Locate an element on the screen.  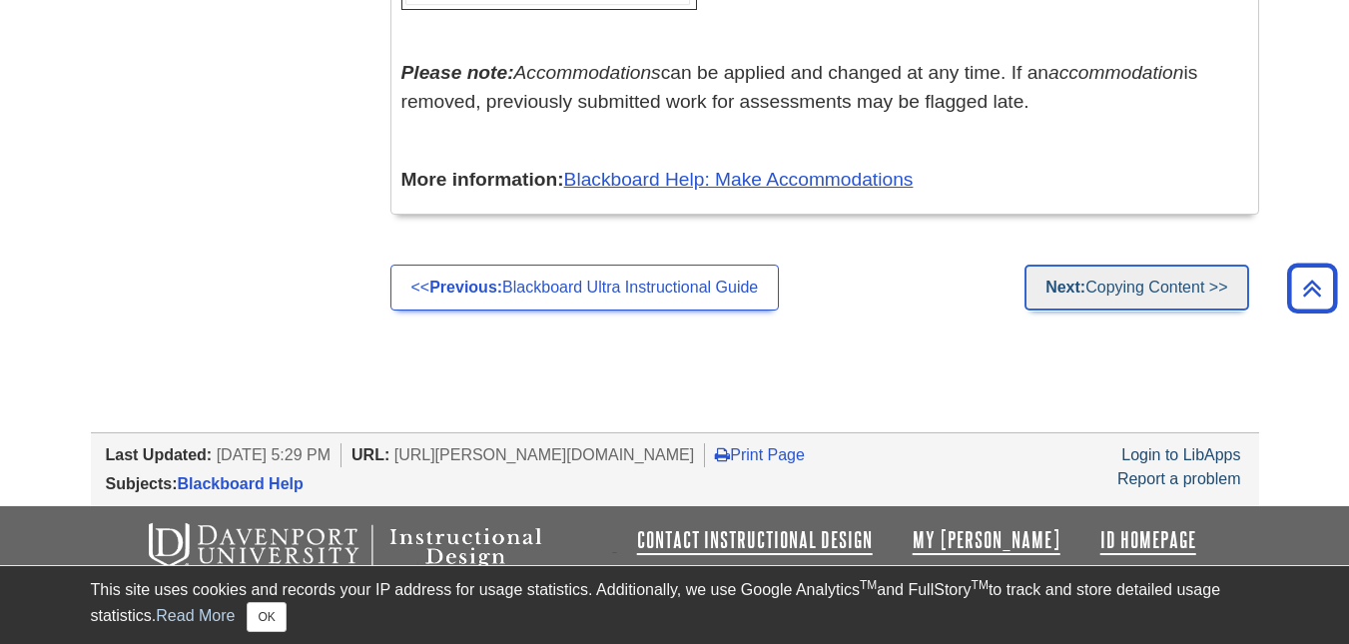
div: This site uses cookies and records your IP address for usage statistics. Additionally, we use Goo... is located at coordinates (675, 605).